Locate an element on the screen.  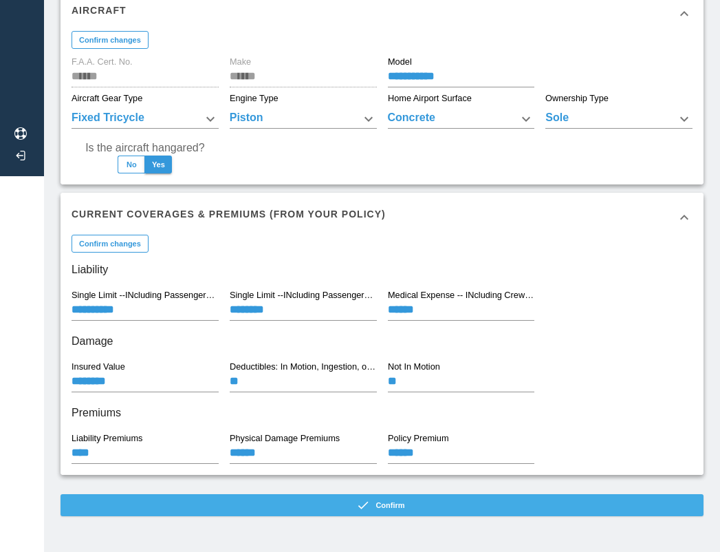
label: Deductibles: In Motion, Ingestion, or Mooring is located at coordinates (303, 367).